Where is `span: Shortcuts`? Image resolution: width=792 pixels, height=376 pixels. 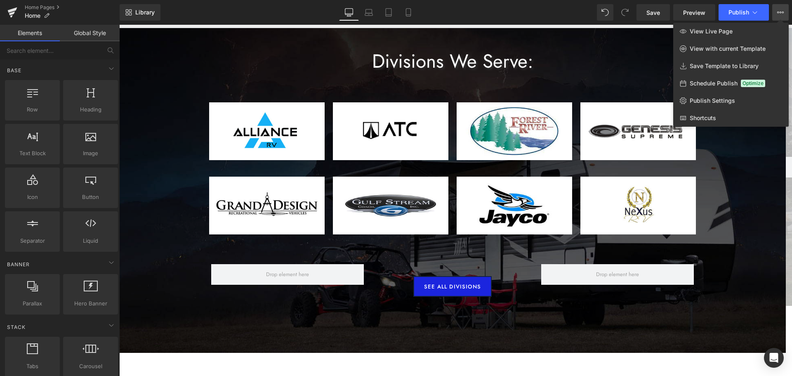 span: Shortcuts is located at coordinates (703, 118).